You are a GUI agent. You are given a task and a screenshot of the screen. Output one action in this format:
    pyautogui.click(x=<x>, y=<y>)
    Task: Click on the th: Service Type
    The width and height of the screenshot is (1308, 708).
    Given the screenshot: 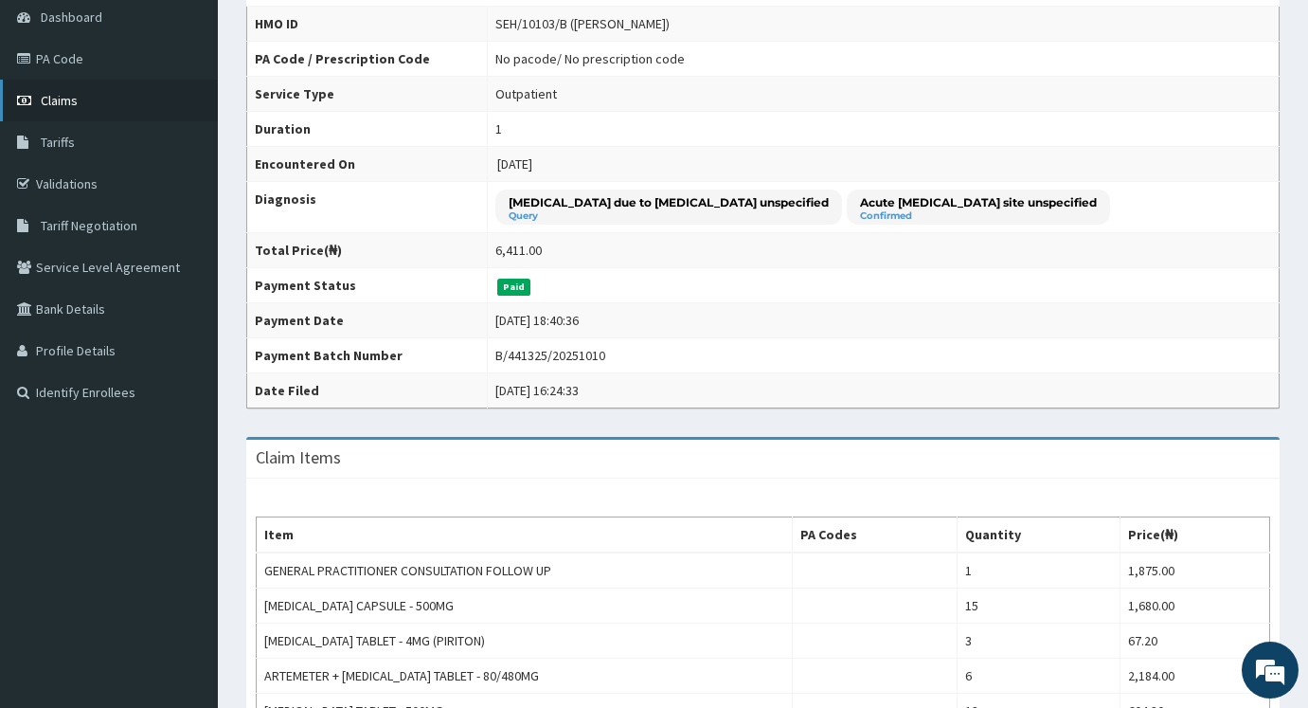 What is the action you would take?
    pyautogui.click(x=368, y=94)
    